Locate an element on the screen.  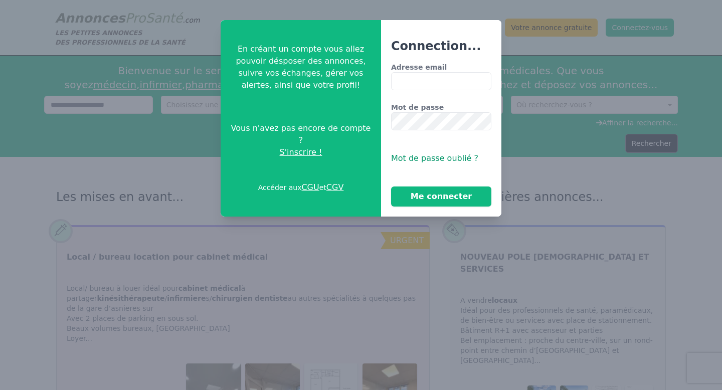
label: Mot de passe is located at coordinates (441, 107).